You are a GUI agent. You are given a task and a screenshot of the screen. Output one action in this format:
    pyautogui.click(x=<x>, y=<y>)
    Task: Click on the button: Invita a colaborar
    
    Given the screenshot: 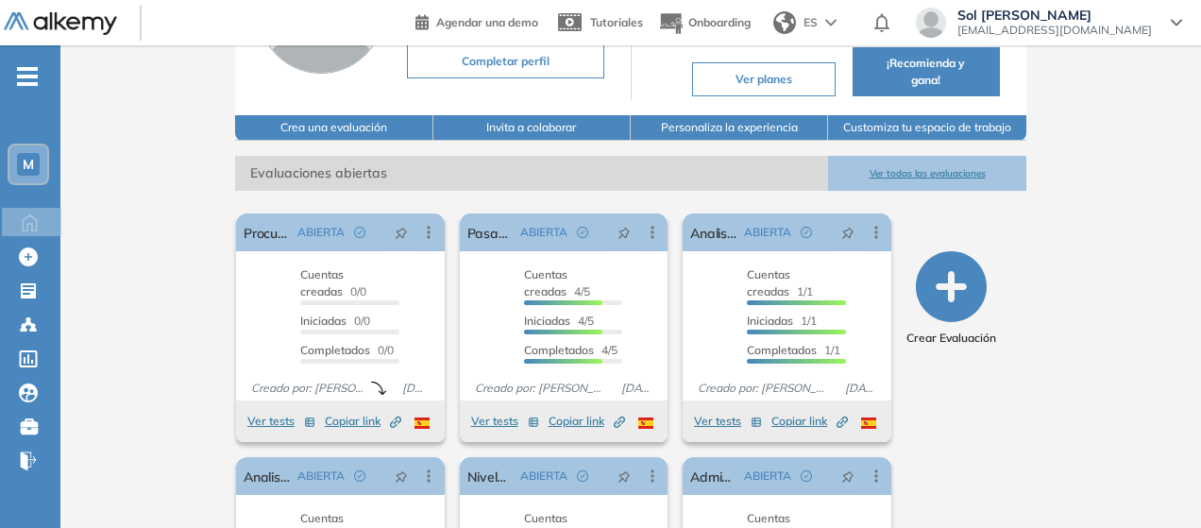 What is the action you would take?
    pyautogui.click(x=531, y=127)
    